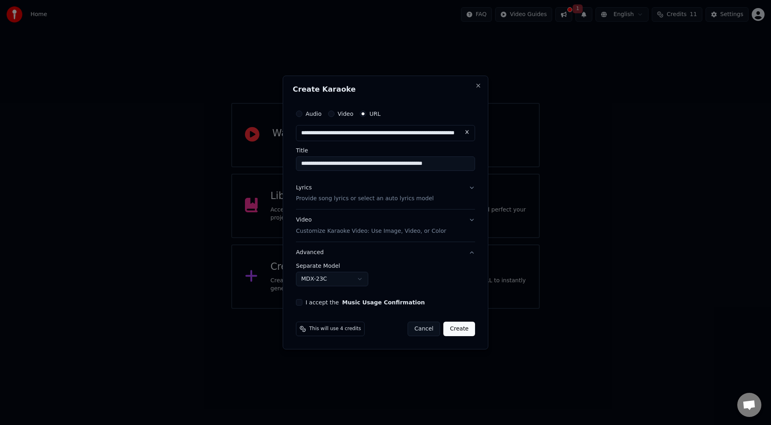  What do you see at coordinates (386, 226) in the screenshot?
I see `button: VideoCustomize Karaoke Video: Use Image, Video, or Color` at bounding box center [386, 226].